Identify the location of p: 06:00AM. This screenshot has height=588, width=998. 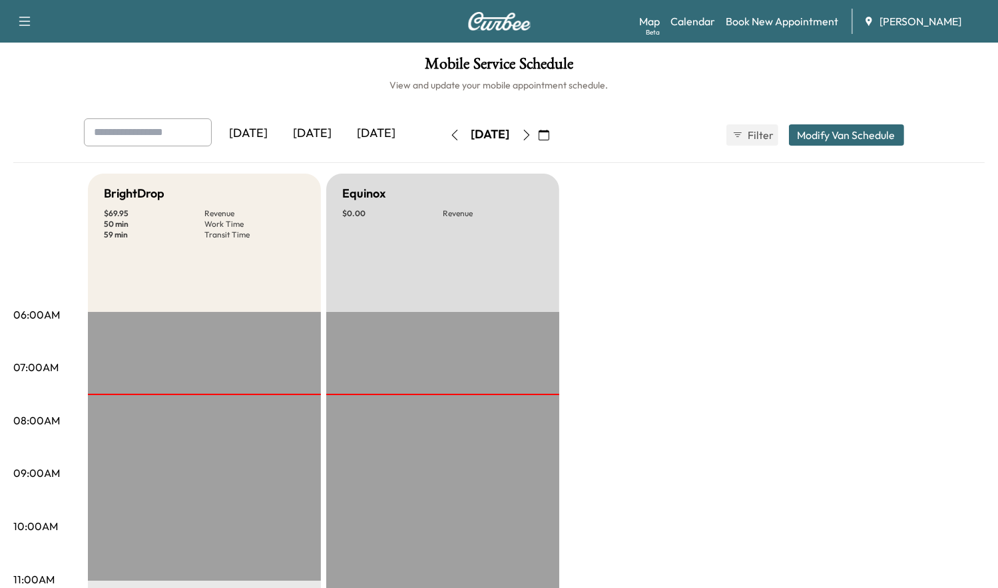
(37, 315).